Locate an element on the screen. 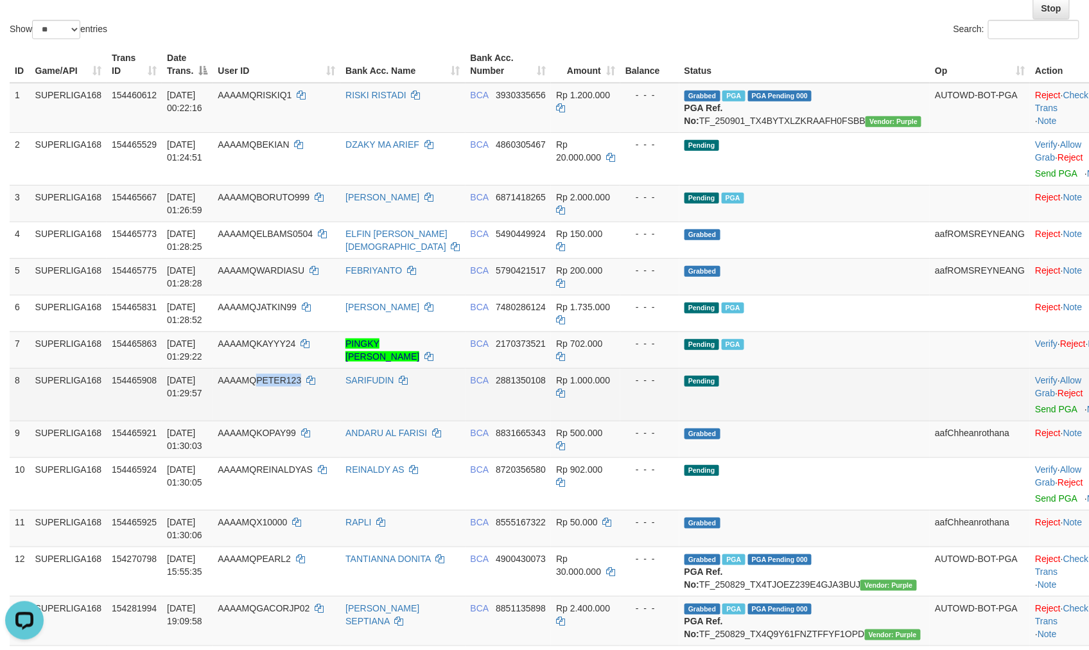  a: Allow Grab is located at coordinates (1059, 476).